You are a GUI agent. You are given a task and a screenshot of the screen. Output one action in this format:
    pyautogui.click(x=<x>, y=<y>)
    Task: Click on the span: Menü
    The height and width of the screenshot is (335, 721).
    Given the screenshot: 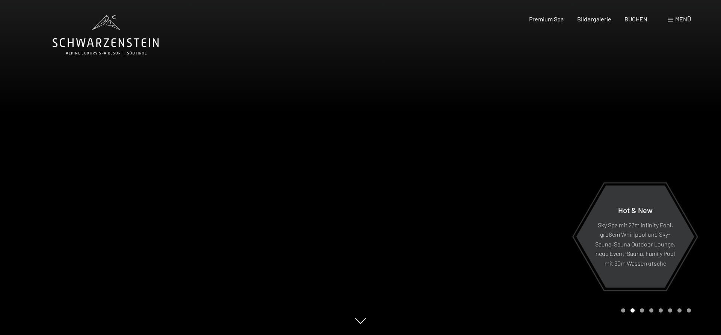 What is the action you would take?
    pyautogui.click(x=683, y=19)
    